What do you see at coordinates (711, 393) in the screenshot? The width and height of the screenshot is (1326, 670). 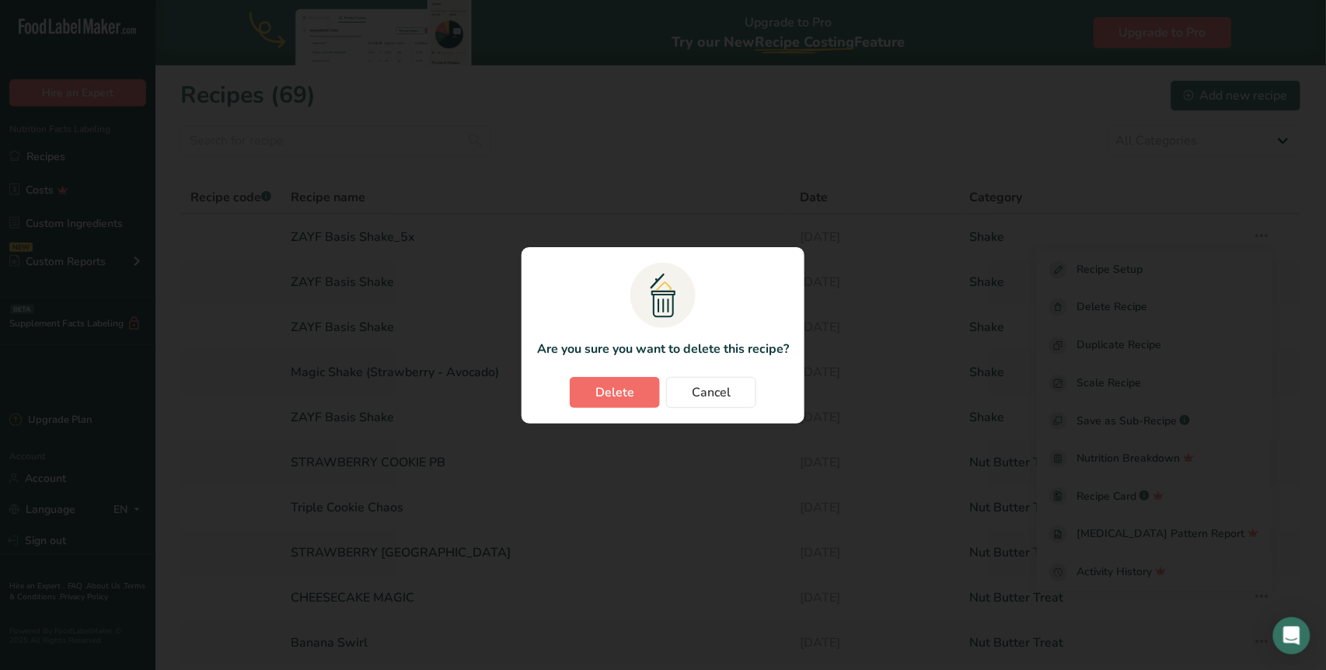 I see `span: Cancel` at bounding box center [711, 393].